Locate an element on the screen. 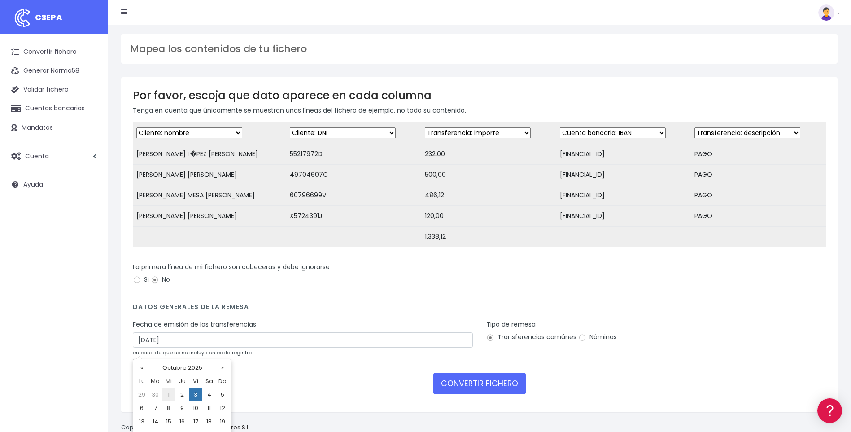 The height and width of the screenshot is (432, 851). td: 60796699V is located at coordinates (354, 196).